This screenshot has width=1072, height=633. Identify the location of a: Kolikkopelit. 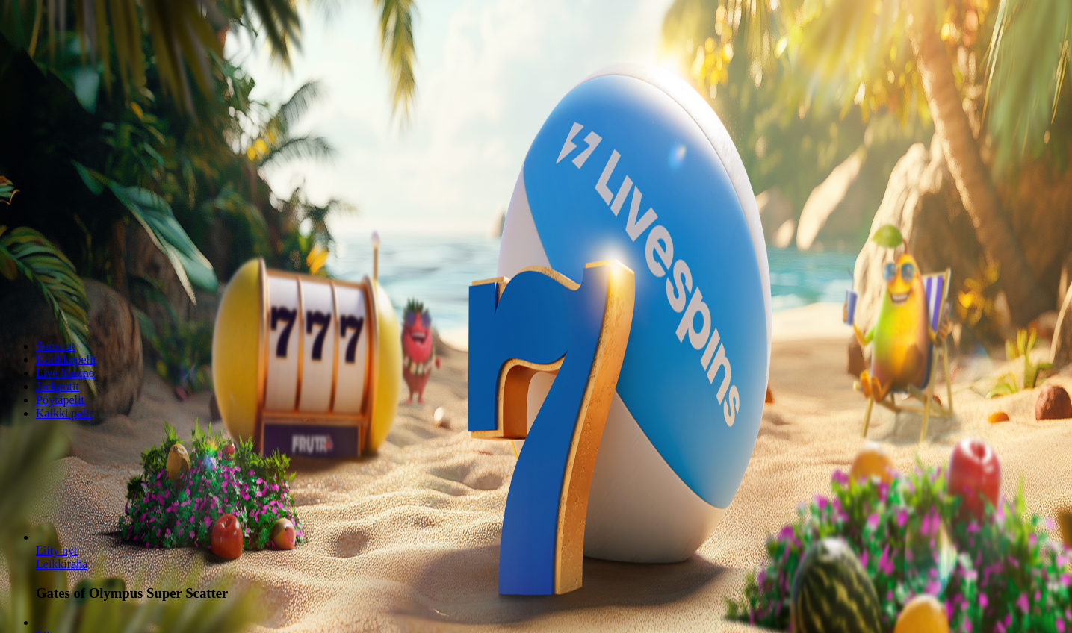
(66, 359).